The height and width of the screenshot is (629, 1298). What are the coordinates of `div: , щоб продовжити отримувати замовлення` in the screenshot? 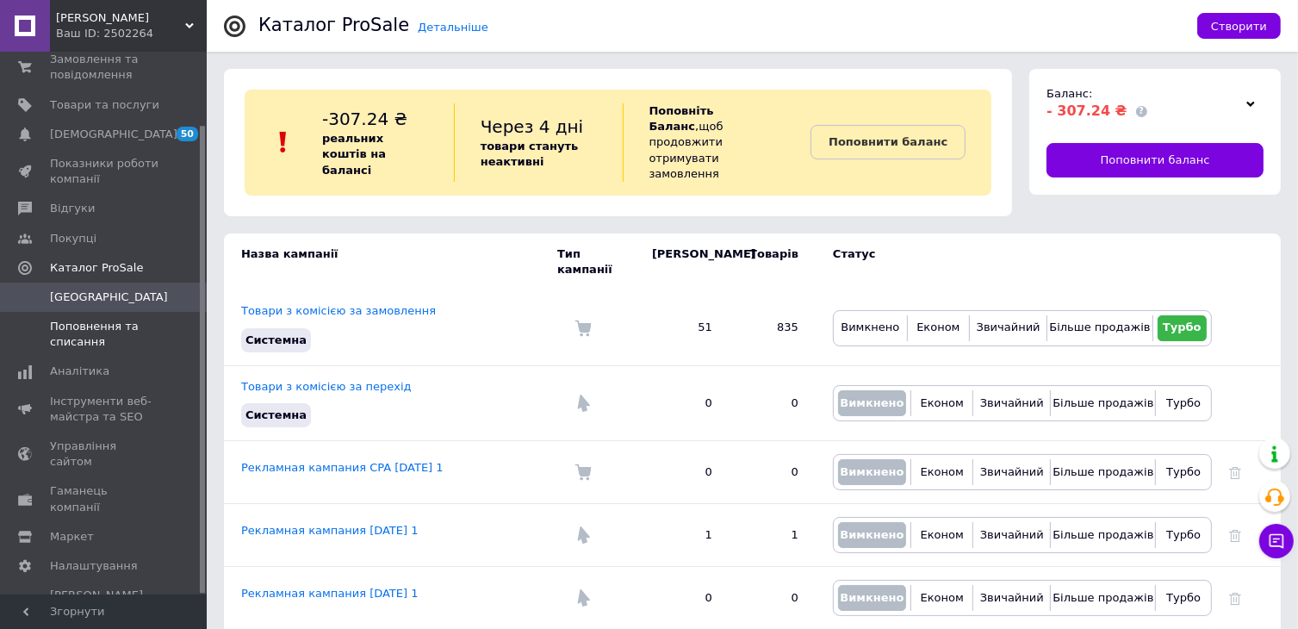 It's located at (716, 142).